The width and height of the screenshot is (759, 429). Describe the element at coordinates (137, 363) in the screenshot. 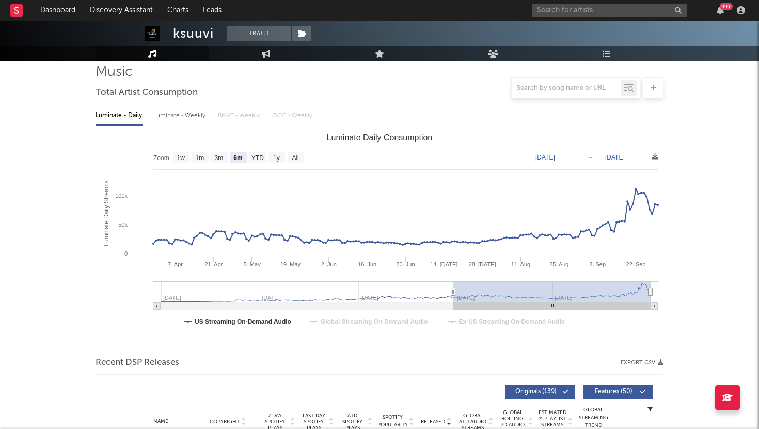

I see `span: Recent DSP Releases` at that location.